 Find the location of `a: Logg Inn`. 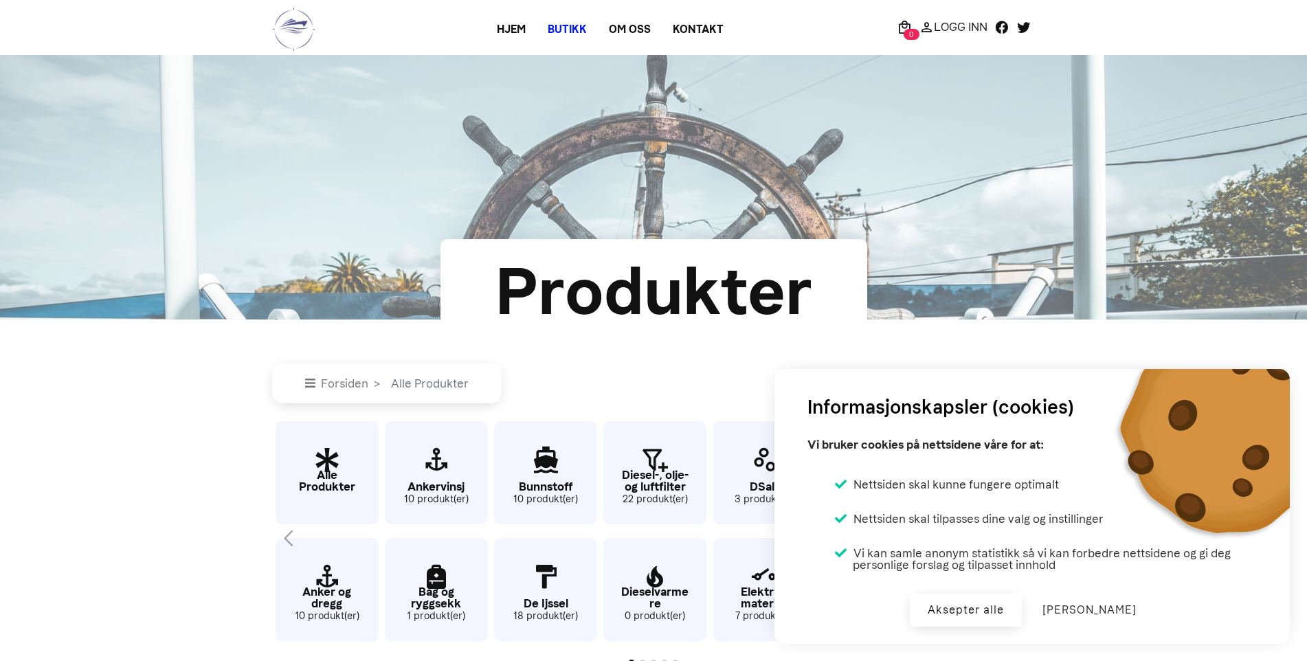

a: Logg Inn is located at coordinates (953, 27).